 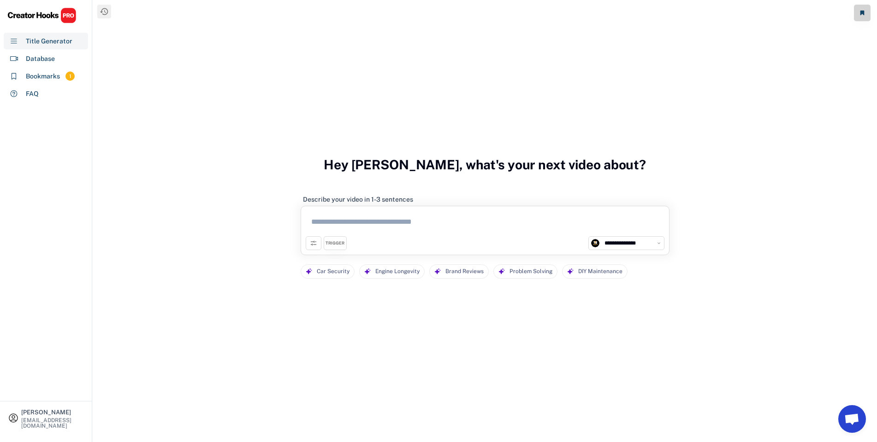 What do you see at coordinates (70, 76) in the screenshot?
I see `div: 1` at bounding box center [70, 76].